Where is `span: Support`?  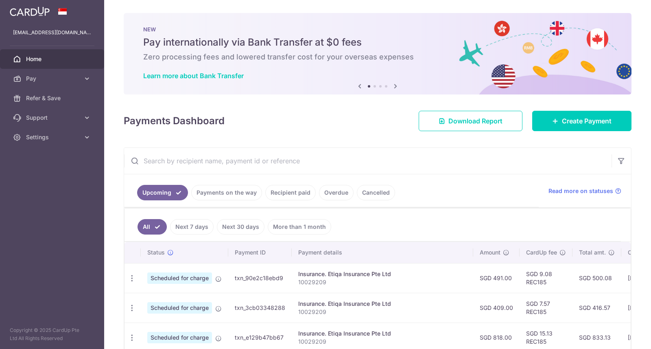 span: Support is located at coordinates (53, 118).